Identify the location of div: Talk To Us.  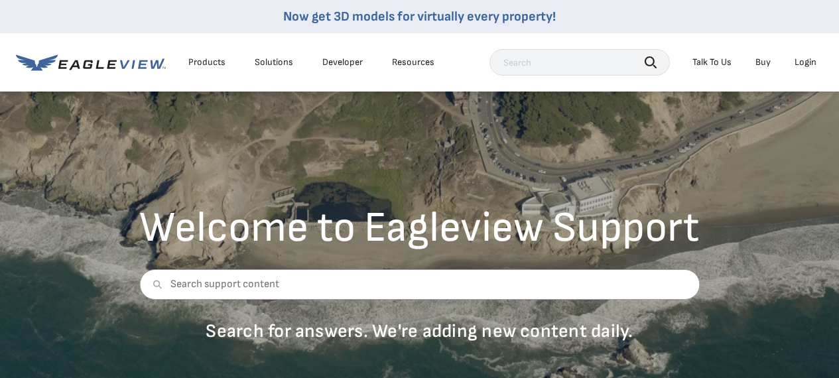
(711, 62).